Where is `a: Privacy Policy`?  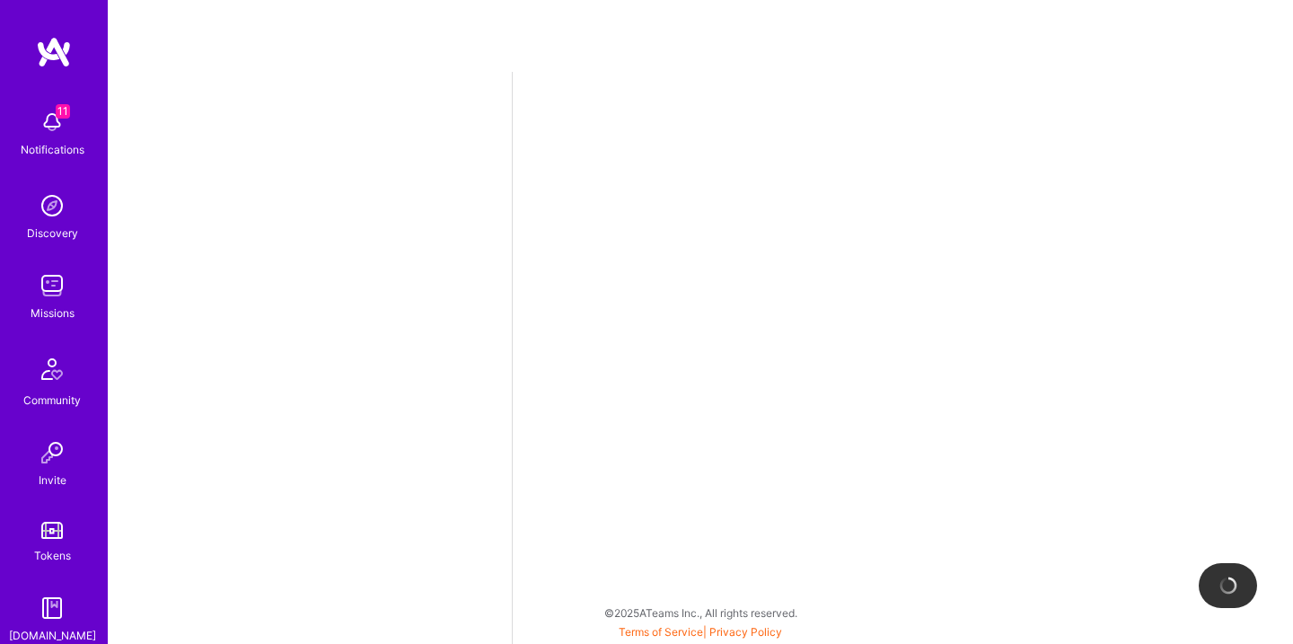 a: Privacy Policy is located at coordinates (746, 631).